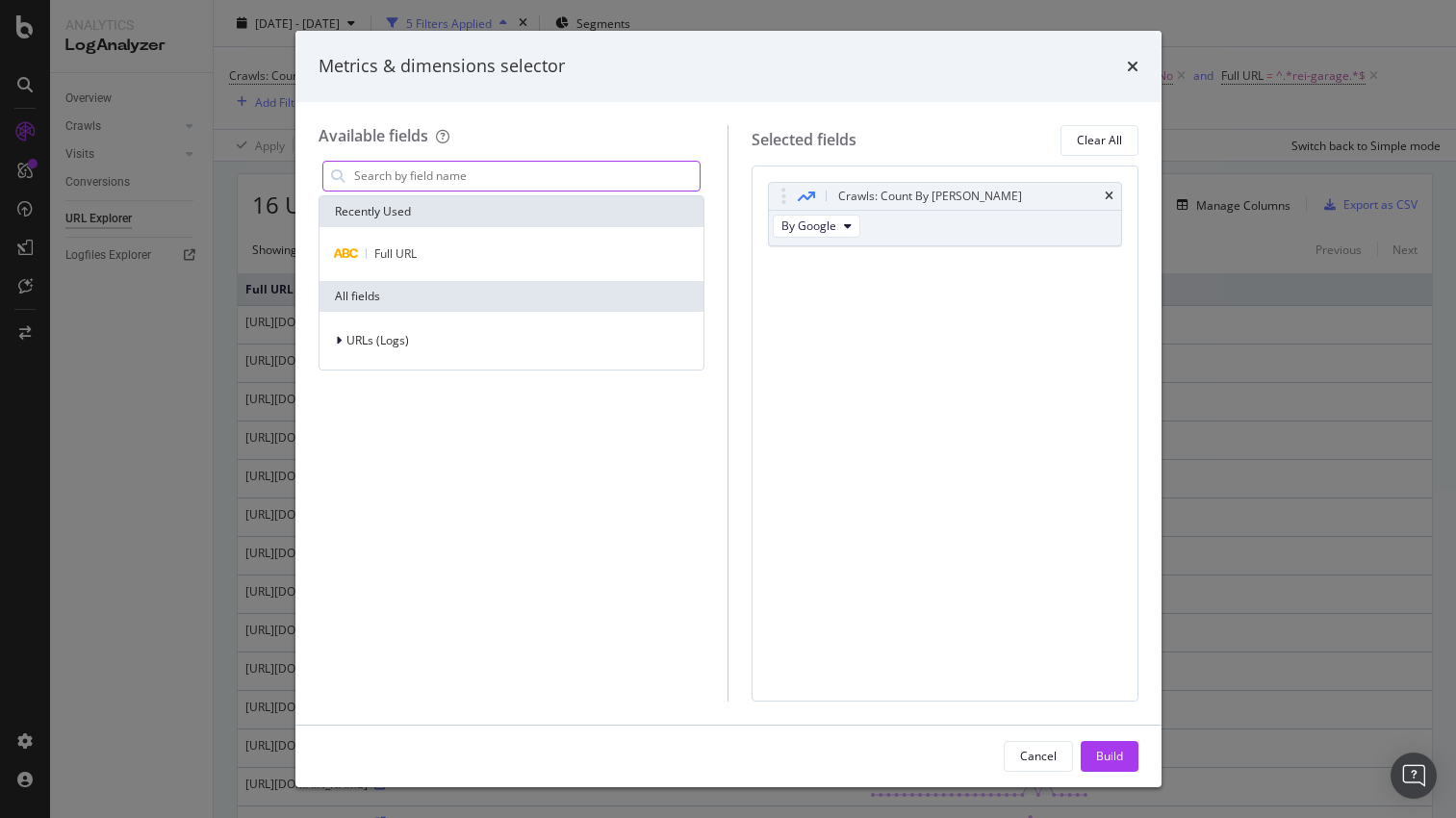 The image size is (1456, 818). What do you see at coordinates (526, 176) in the screenshot?
I see `input: Search by field name` at bounding box center [526, 176].